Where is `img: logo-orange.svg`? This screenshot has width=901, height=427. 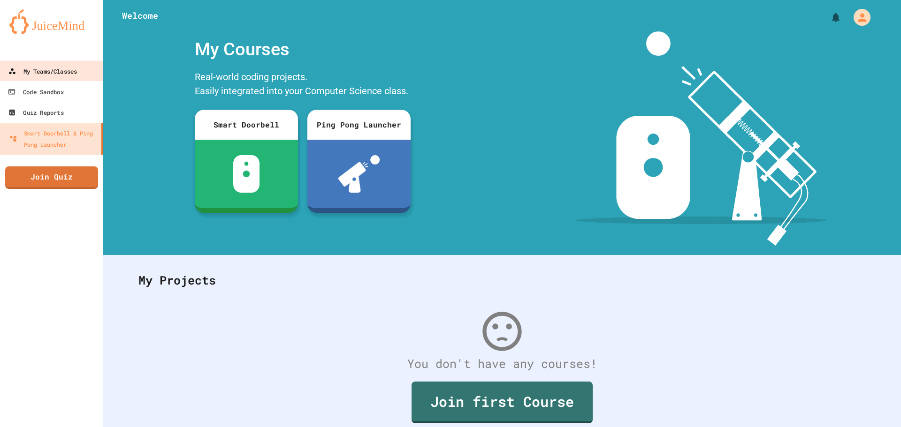
img: logo-orange.svg is located at coordinates (52, 22).